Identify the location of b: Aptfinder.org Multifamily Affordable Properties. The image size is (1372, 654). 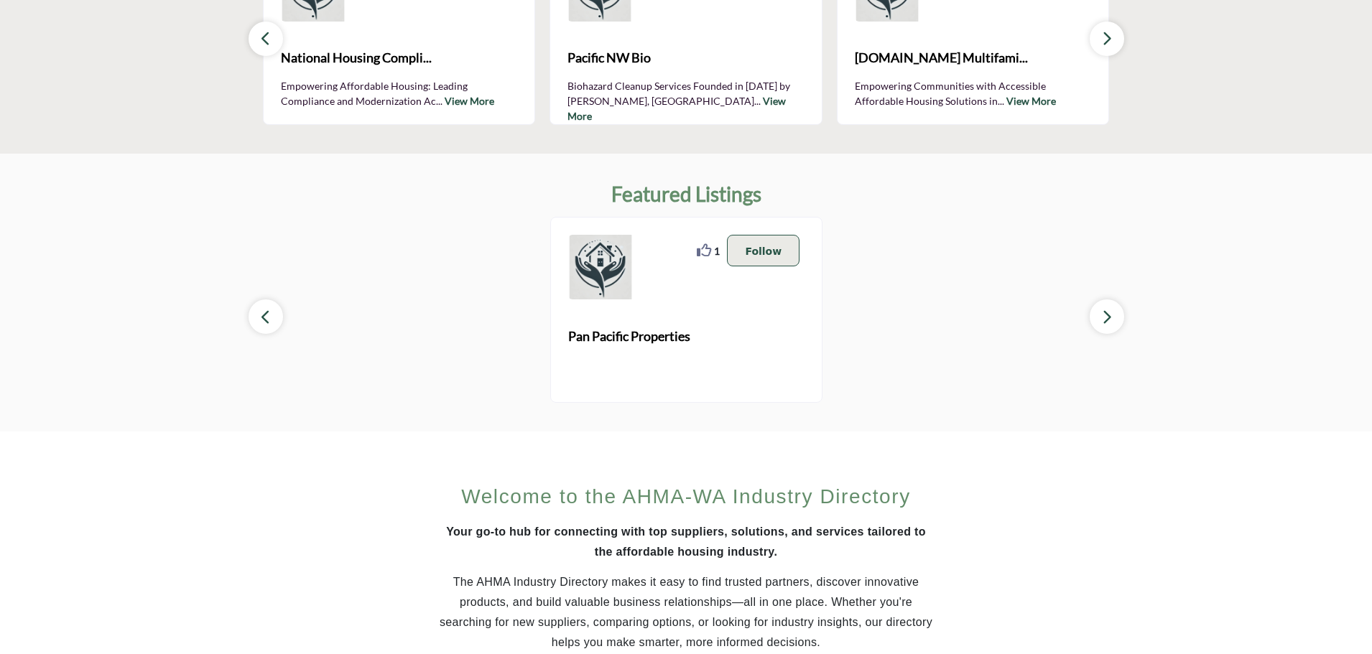
(973, 58).